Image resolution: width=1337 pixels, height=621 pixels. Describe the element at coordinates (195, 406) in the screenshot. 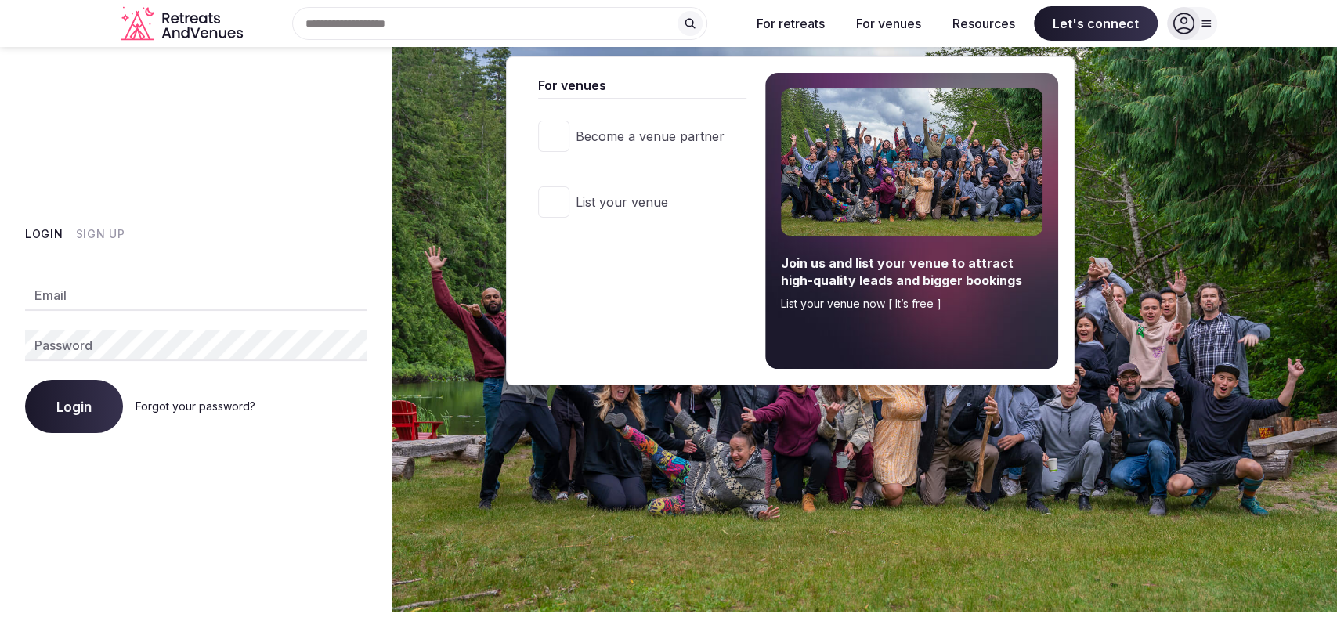

I see `a: Forgot your password?` at that location.